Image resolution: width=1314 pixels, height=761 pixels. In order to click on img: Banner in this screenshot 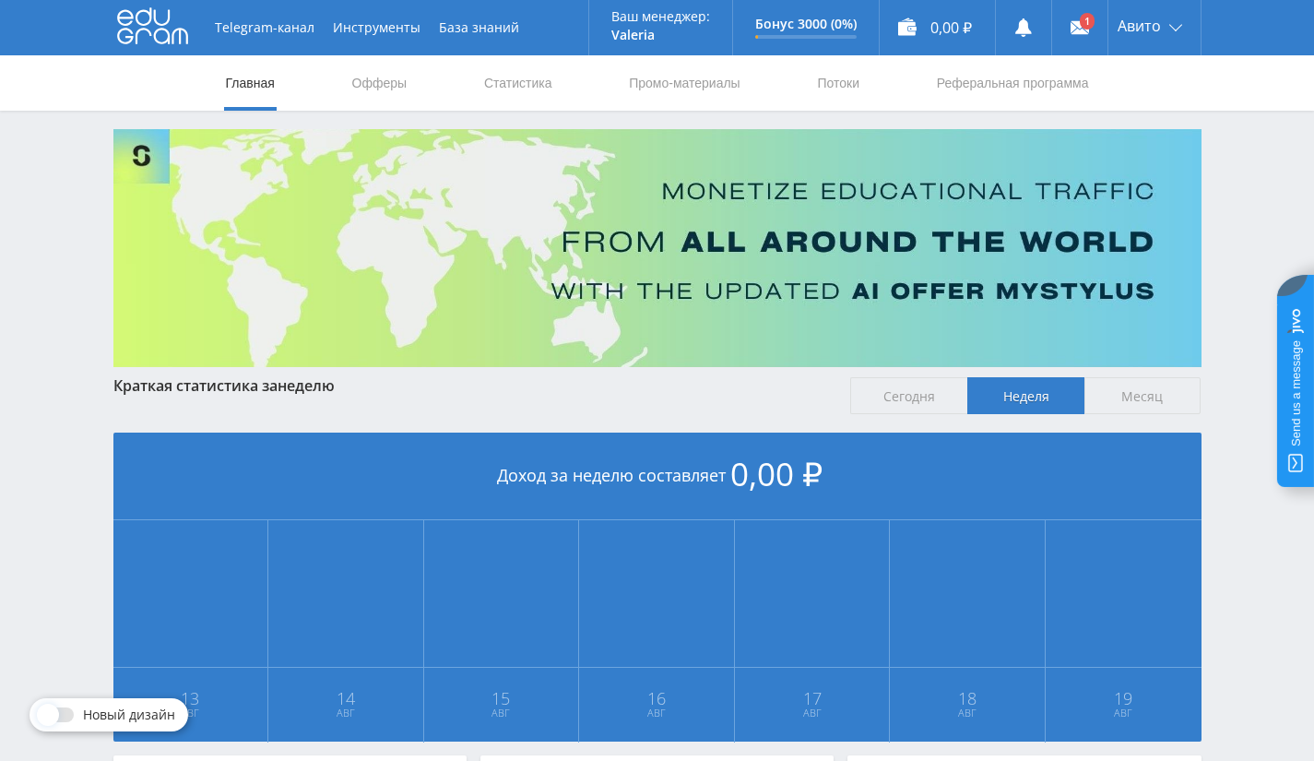, I will do `click(658, 248)`.